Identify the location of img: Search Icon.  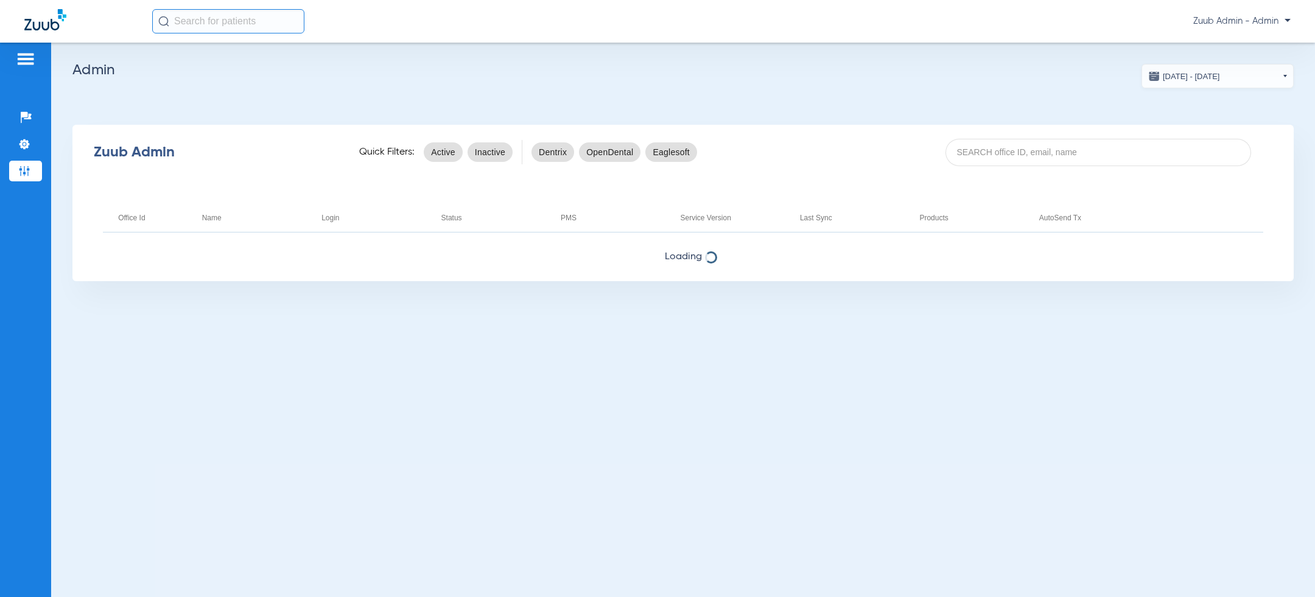
(164, 21).